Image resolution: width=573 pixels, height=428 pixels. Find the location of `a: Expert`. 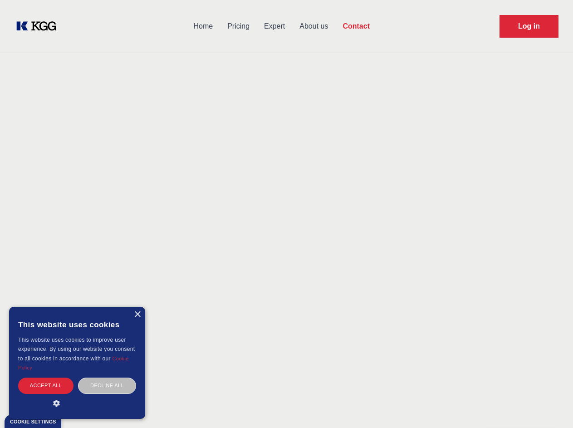

a: Expert is located at coordinates (274, 26).